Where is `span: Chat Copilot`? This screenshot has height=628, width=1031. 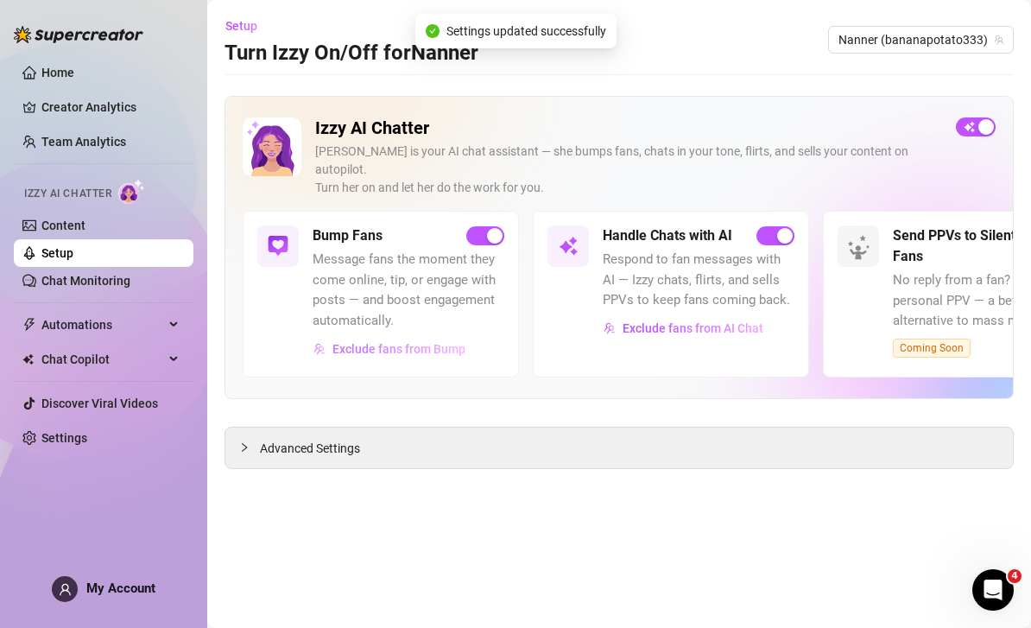 span: Chat Copilot is located at coordinates (103, 359).